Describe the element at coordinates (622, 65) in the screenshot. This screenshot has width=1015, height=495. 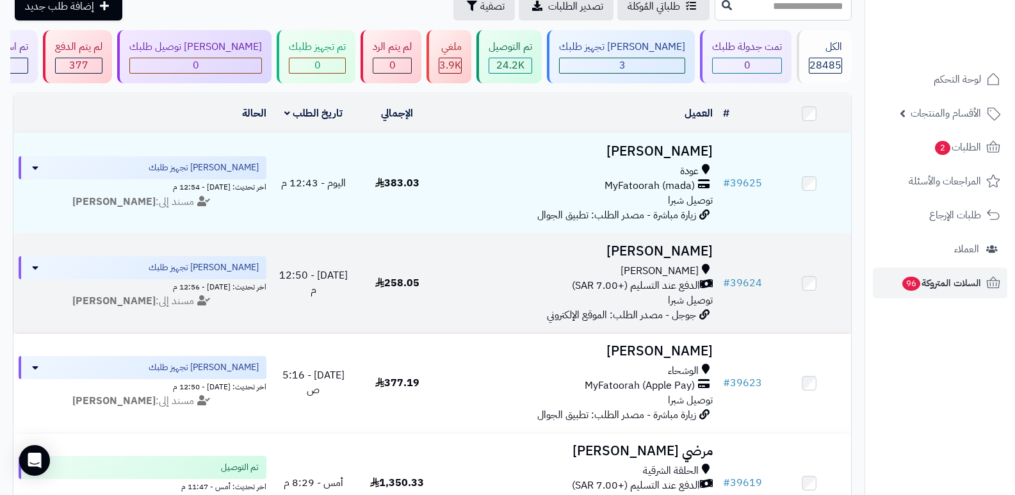
I see `div: 3` at that location.